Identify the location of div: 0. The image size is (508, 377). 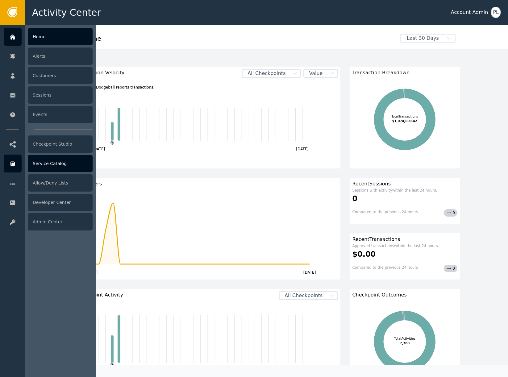
(404, 199).